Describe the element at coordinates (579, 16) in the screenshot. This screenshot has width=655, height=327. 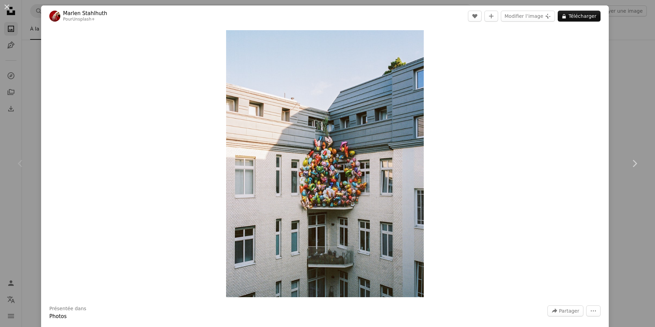
I see `button: Télécharger` at that location.